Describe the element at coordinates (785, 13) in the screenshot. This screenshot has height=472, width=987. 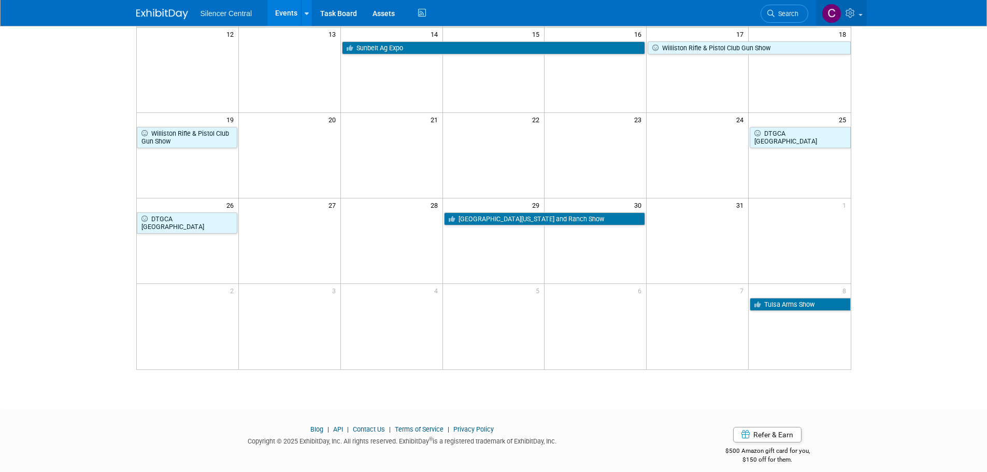
I see `a: Search` at that location.